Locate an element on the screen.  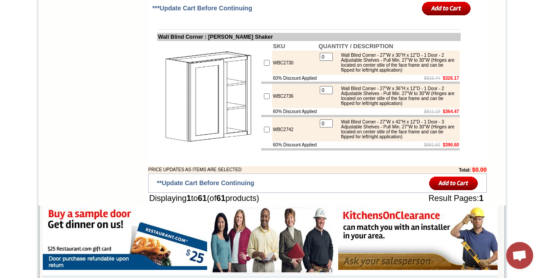
img: Wall Blind Corner is located at coordinates (209, 96).